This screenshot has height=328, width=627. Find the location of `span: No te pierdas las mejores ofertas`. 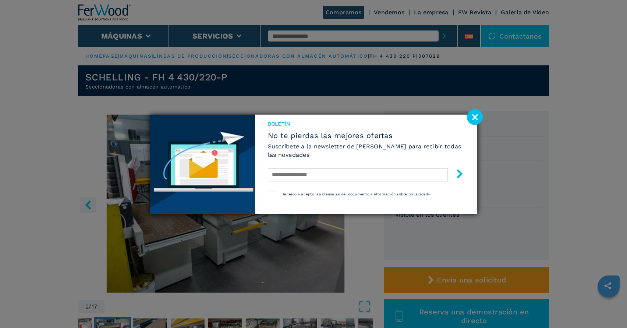

span: No te pierdas las mejores ofertas is located at coordinates (366, 136).